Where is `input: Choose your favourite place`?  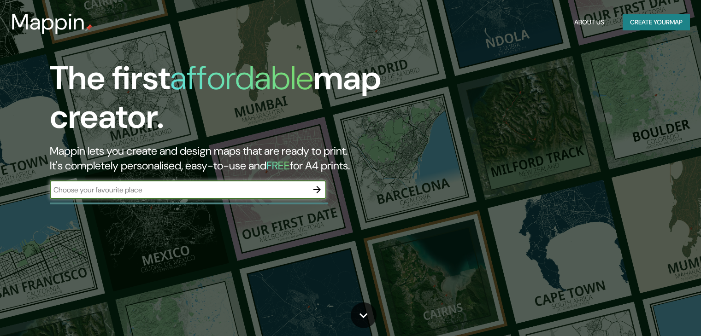 input: Choose your favourite place is located at coordinates (179, 190).